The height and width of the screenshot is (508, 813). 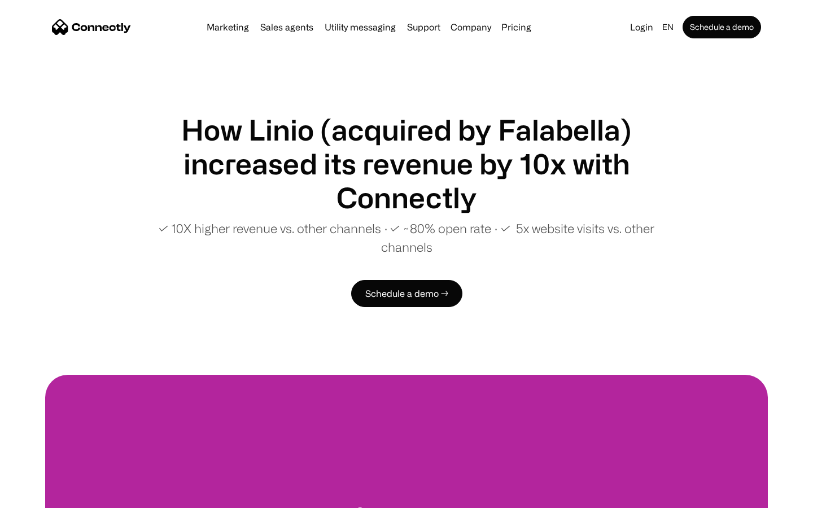 What do you see at coordinates (668, 27) in the screenshot?
I see `div: en` at bounding box center [668, 27].